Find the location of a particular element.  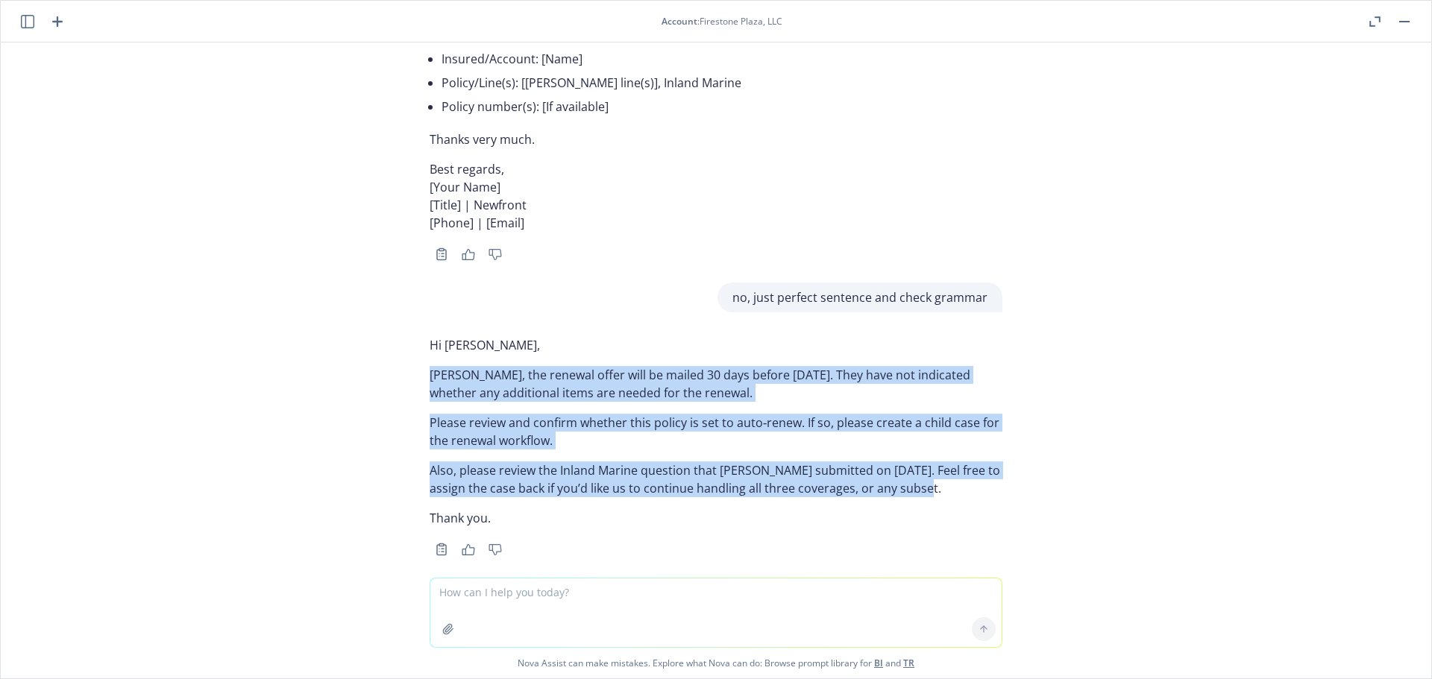

a: TR is located at coordinates (908, 663).